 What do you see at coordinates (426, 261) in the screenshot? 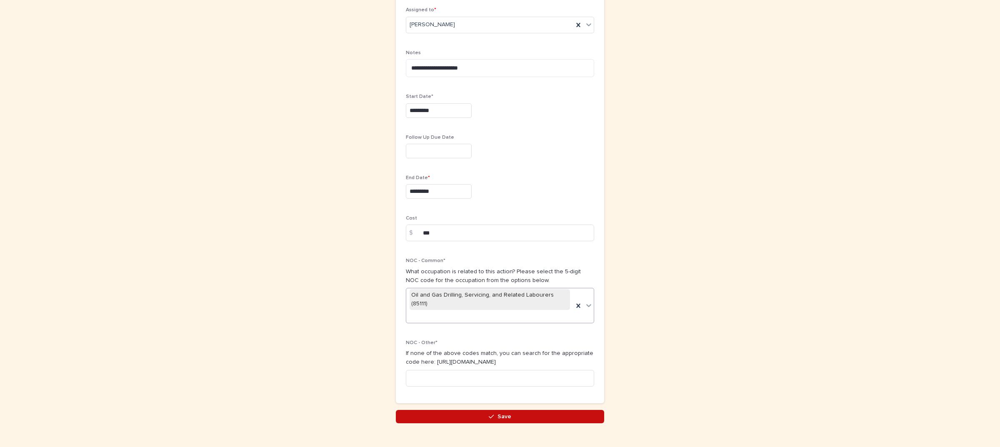
I see `span: NOC - Common*` at bounding box center [426, 261].